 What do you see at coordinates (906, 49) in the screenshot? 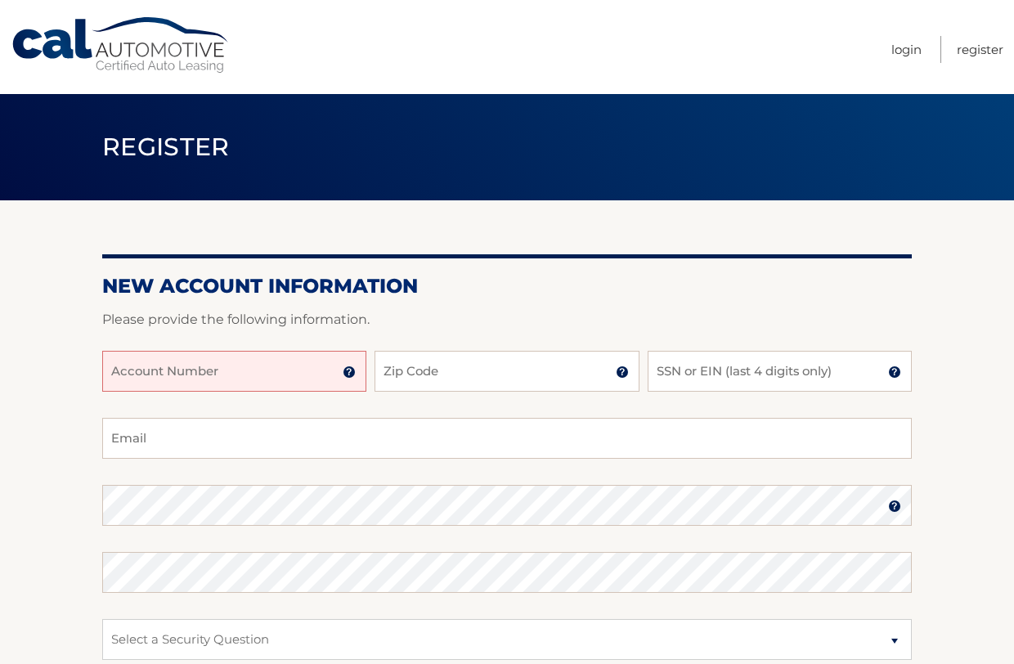
I see `a: Login` at bounding box center [906, 49].